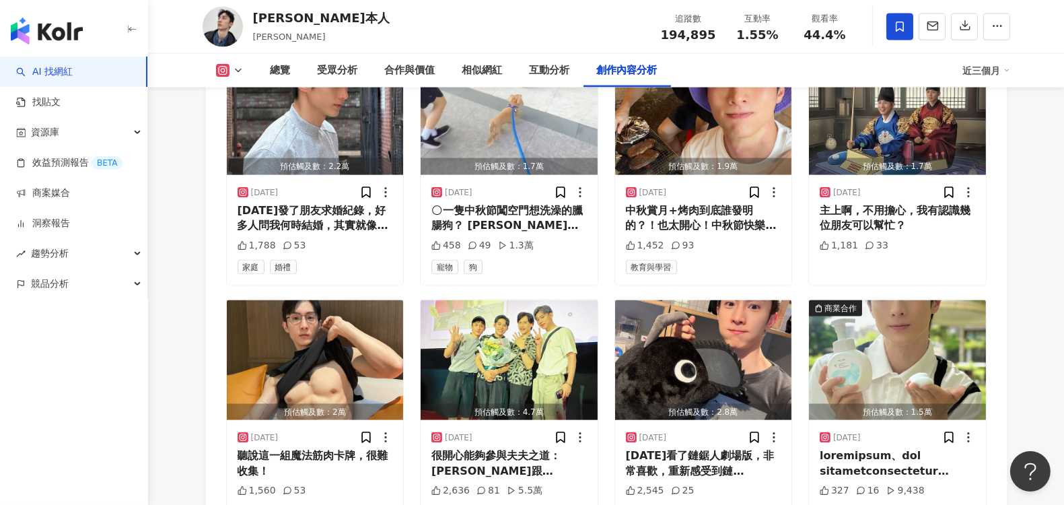 This screenshot has width=1064, height=505. Describe the element at coordinates (445, 267) in the screenshot. I see `span: 寵物` at that location.